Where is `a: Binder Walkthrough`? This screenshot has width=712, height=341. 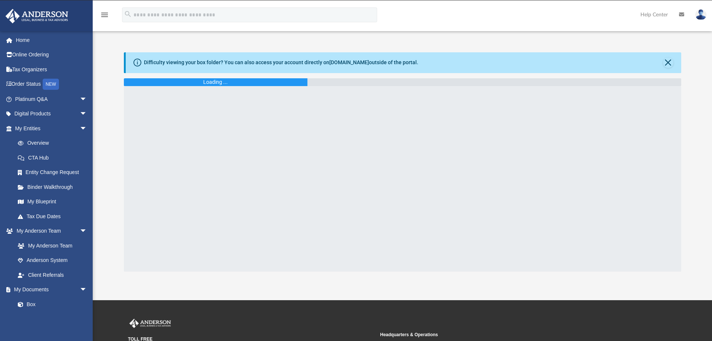
a: Binder Walkthrough is located at coordinates (54, 187).